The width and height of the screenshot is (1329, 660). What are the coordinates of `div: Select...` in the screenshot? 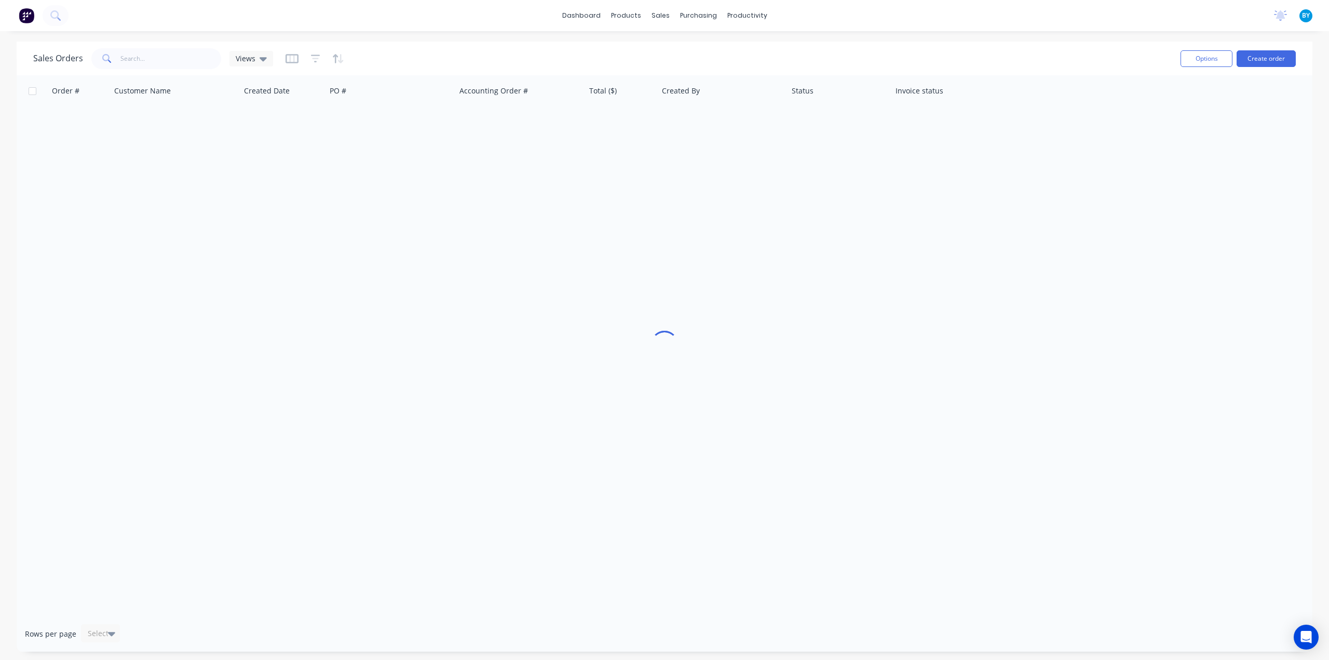 It's located at (101, 633).